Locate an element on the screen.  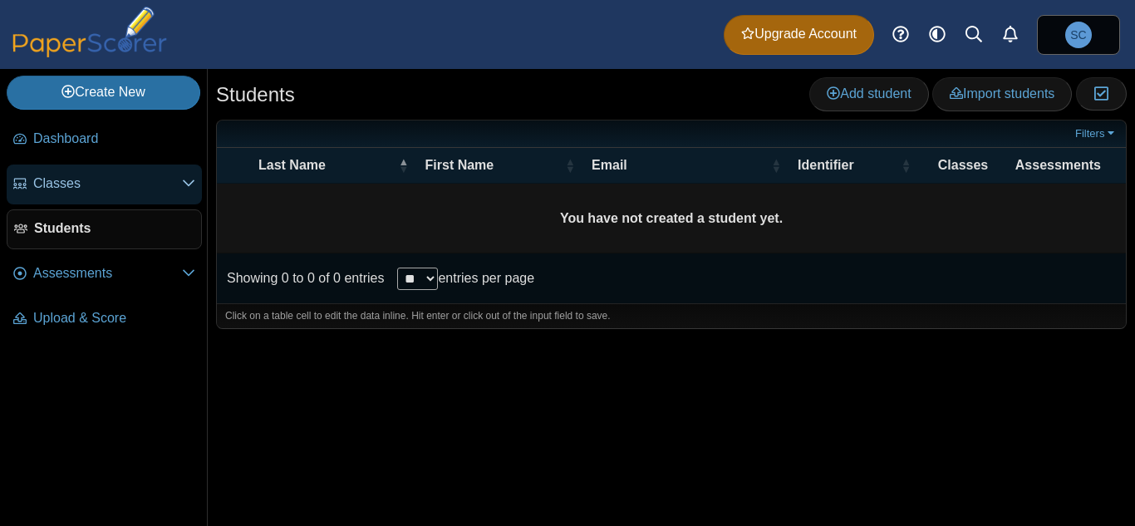
a: Selina Carter is located at coordinates (1079, 35).